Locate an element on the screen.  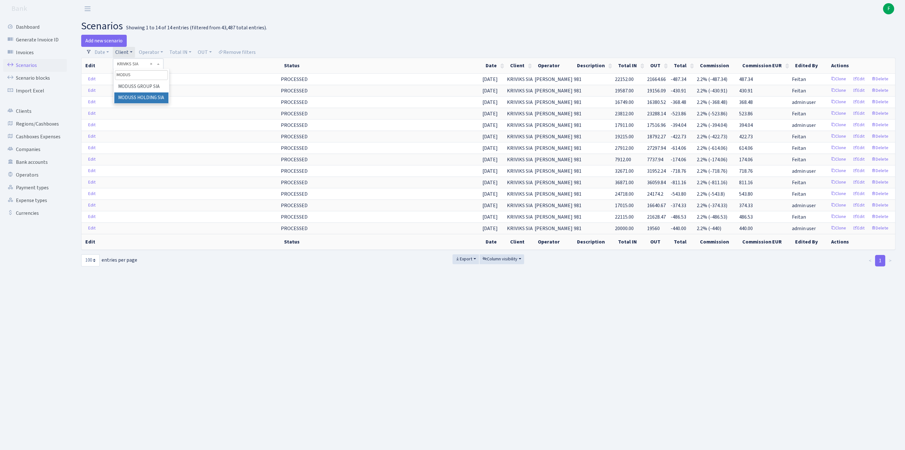
span: -486.53 is located at coordinates (678, 217).